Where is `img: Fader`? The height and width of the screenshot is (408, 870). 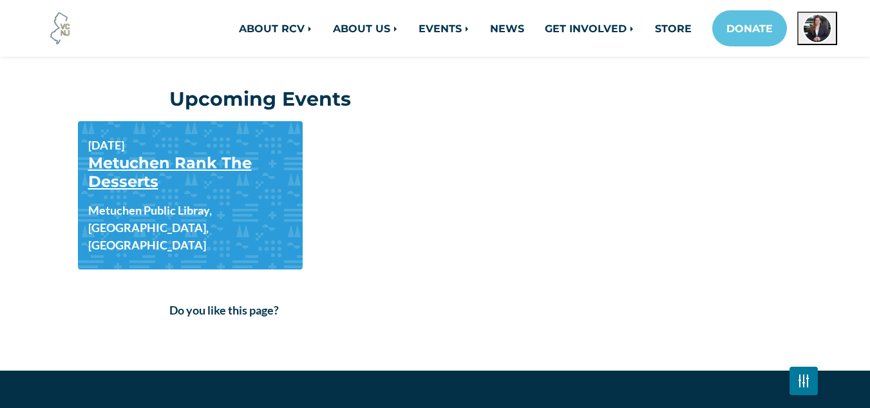 img: Fader is located at coordinates (803, 380).